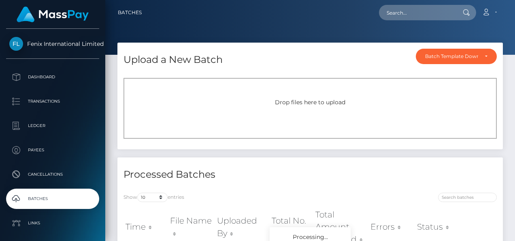 Image resolution: width=515 pixels, height=241 pixels. I want to click on a: Transactions, so click(53, 101).